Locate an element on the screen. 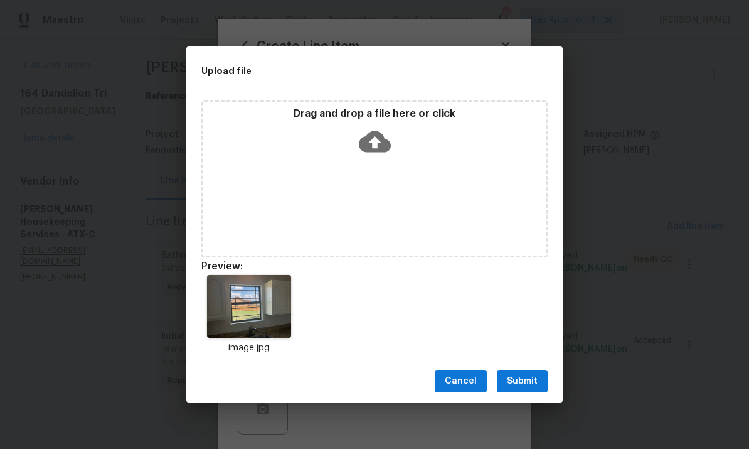 This screenshot has width=749, height=449. span: Submit is located at coordinates (522, 381).